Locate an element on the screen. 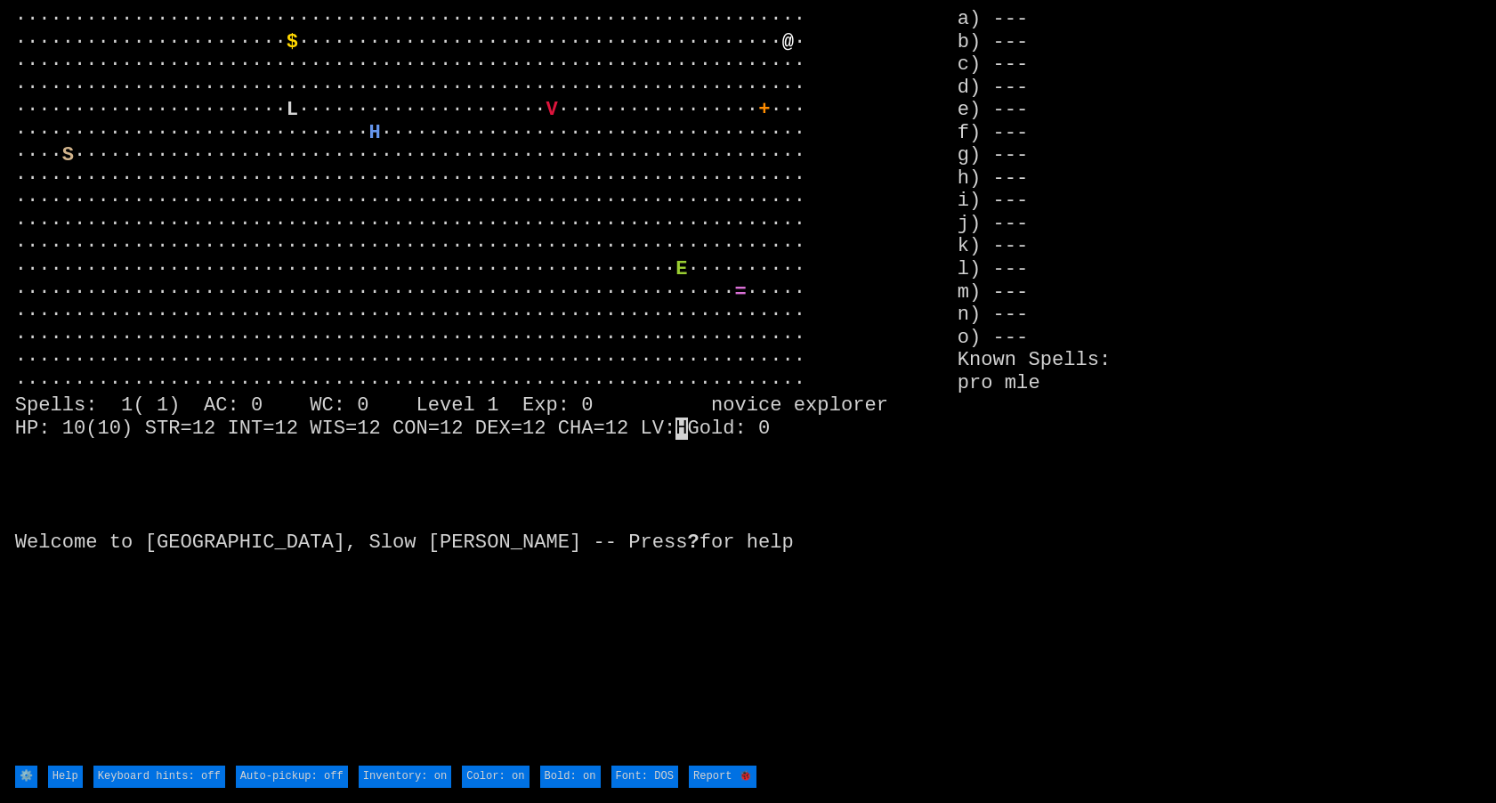 The image size is (1496, 803). input: Auto-pickup: off is located at coordinates (292, 777).